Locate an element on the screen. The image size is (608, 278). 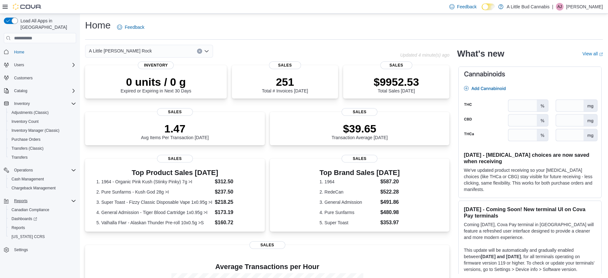
dt: 1. 1964 - Organic Pink Kush (Stinky Pinky) 7g >I is located at coordinates (154, 182).